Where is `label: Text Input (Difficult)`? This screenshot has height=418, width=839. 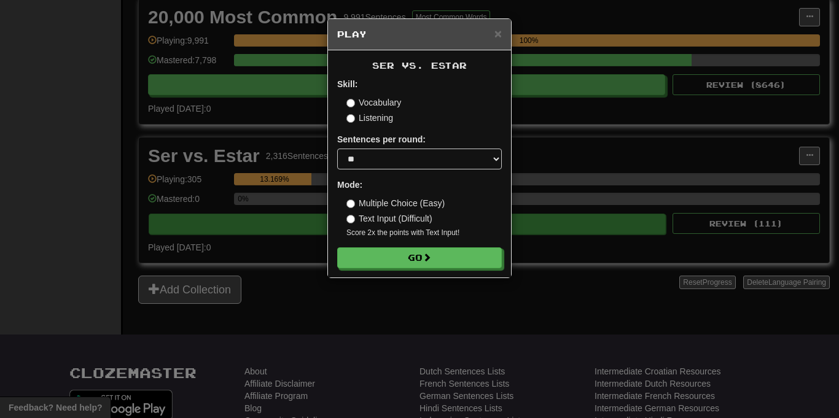 label: Text Input (Difficult) is located at coordinates (389, 219).